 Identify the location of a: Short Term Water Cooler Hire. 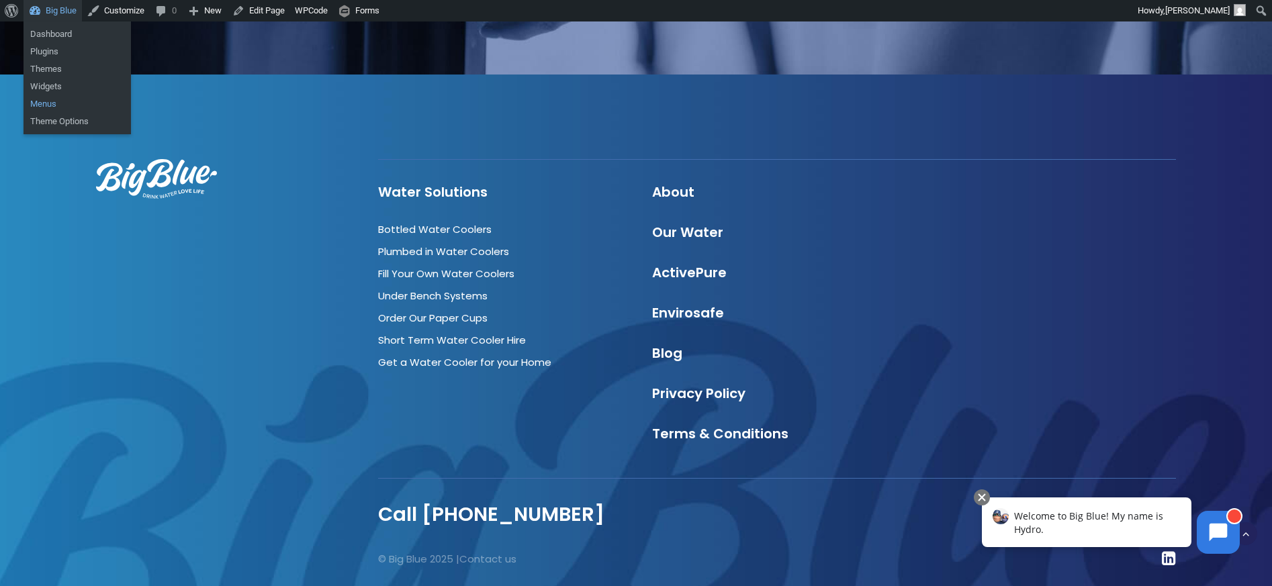
(452, 340).